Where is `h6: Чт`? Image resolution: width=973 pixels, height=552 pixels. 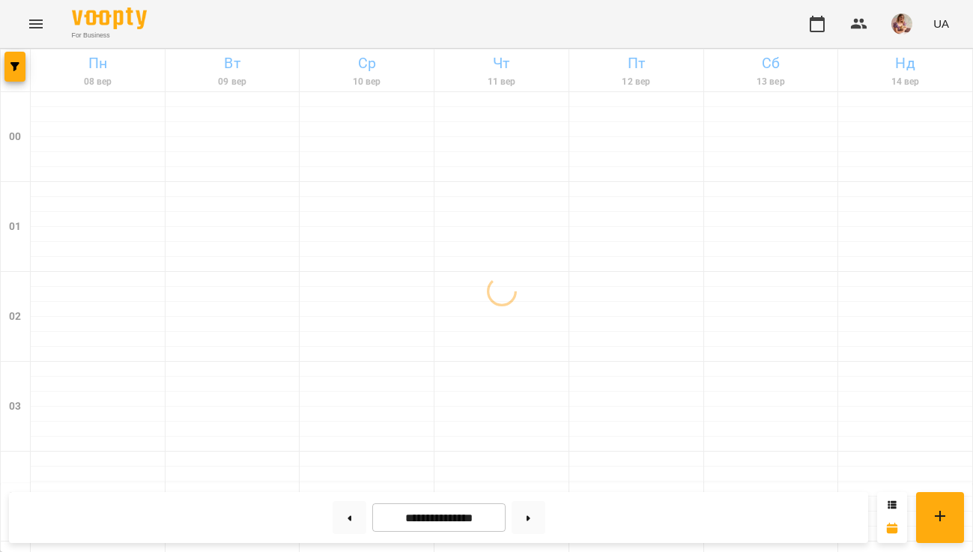
h6: Чт is located at coordinates (501, 63).